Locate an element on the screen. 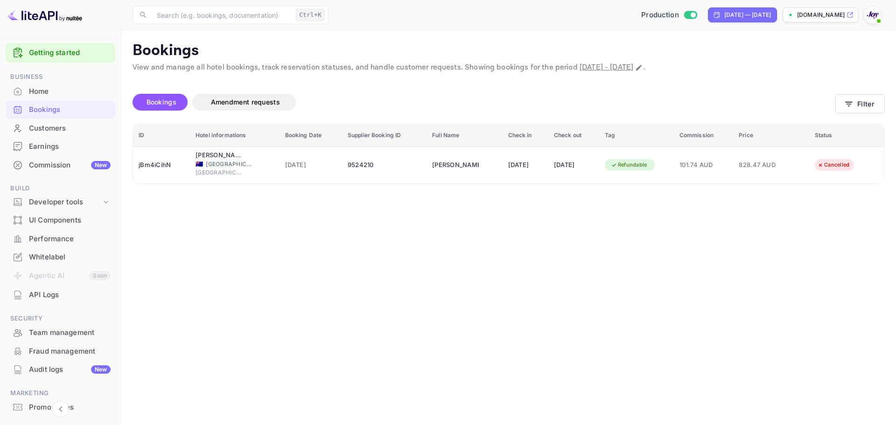  button: Change date range is located at coordinates (639, 68).